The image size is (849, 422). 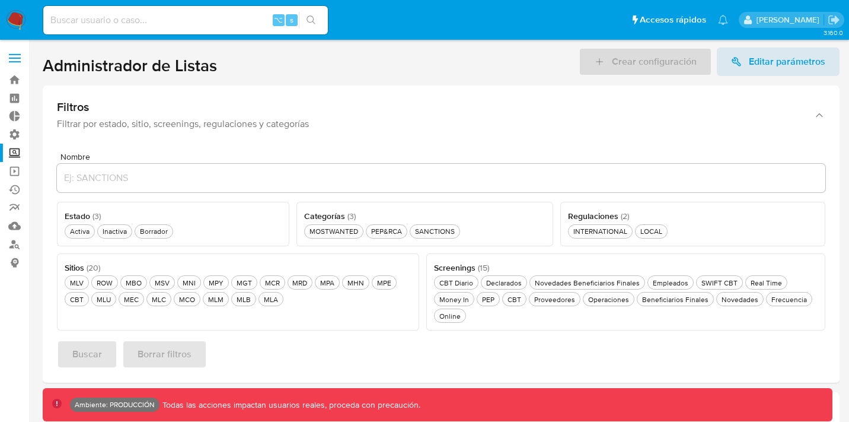 What do you see at coordinates (790, 20) in the screenshot?
I see `p: franco.barberis@mercadolibre.com` at bounding box center [790, 20].